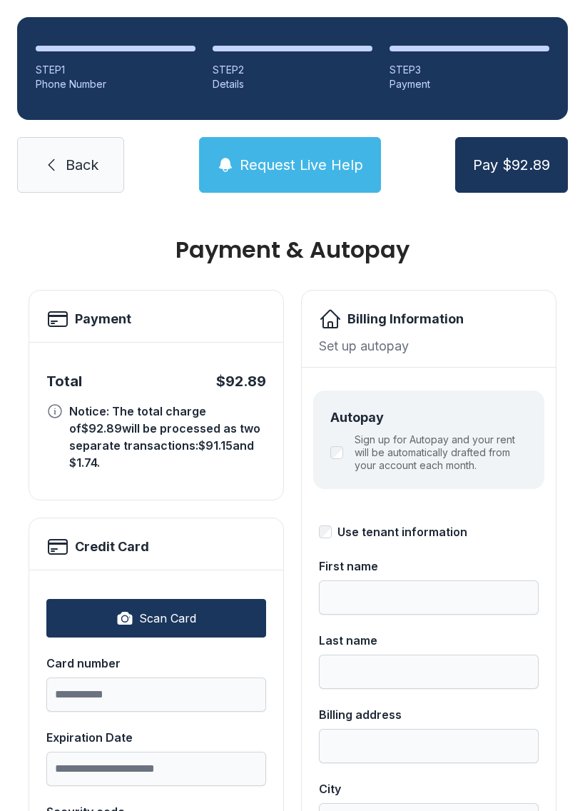  What do you see at coordinates (293, 250) in the screenshot?
I see `h1: Payment & Autopay` at bounding box center [293, 250].